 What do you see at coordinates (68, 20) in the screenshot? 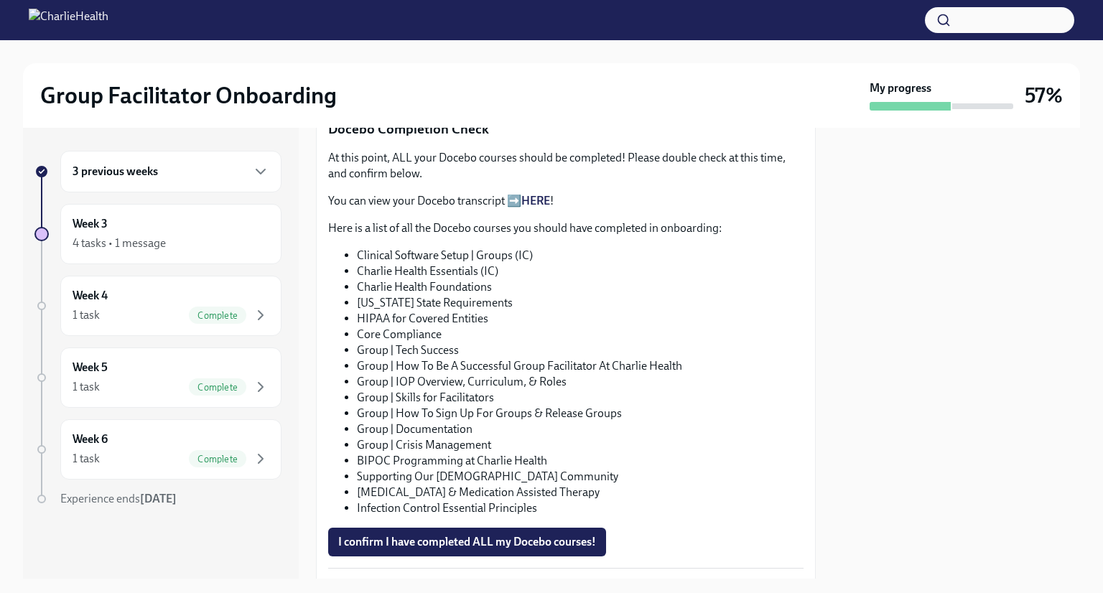
I see `img: CharlieHealth` at bounding box center [68, 20].